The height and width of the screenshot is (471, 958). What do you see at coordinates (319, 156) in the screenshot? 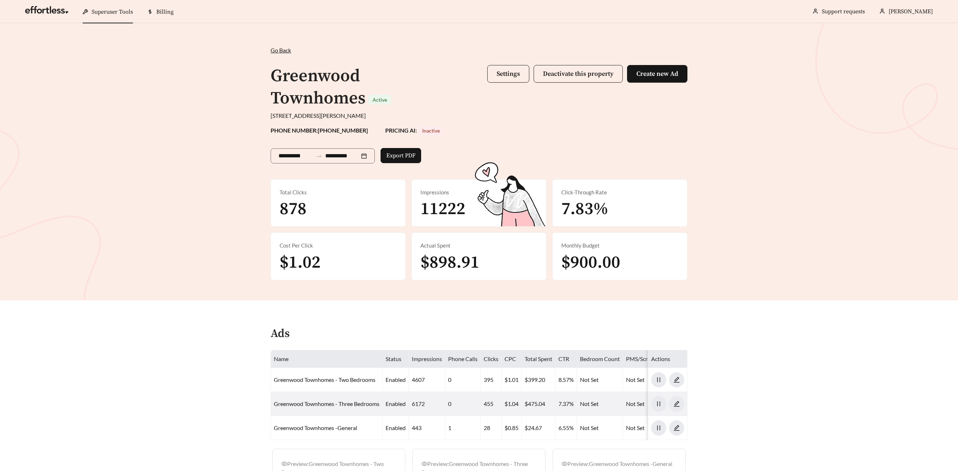
I see `span: swap-right` at bounding box center [319, 156].